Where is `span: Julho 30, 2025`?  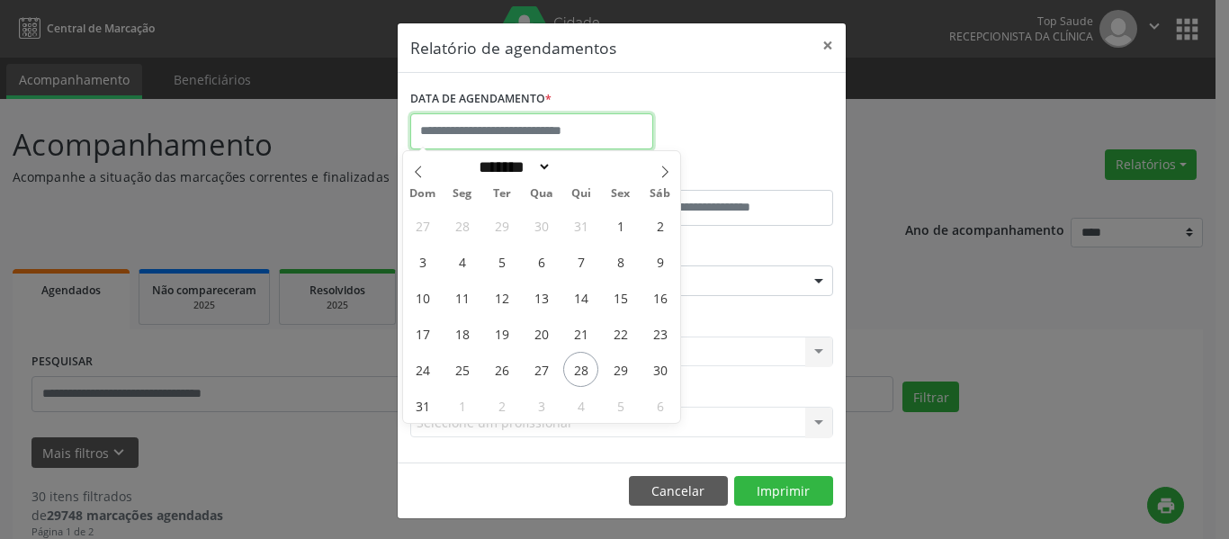 span: Julho 30, 2025 is located at coordinates (541, 225).